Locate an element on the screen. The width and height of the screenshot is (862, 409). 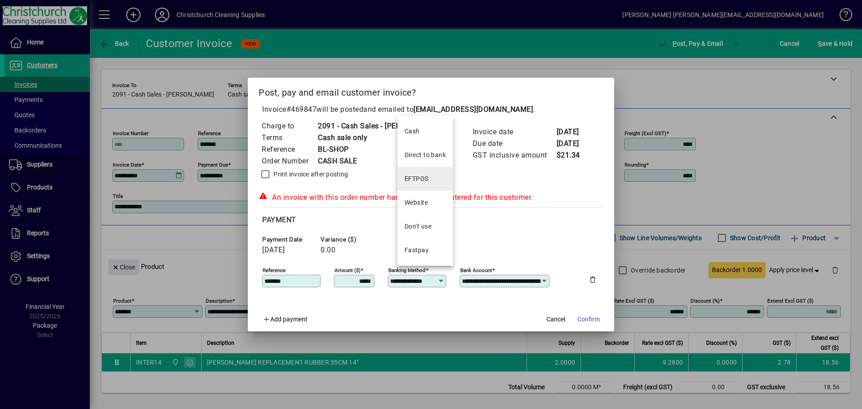
td: Terms is located at coordinates (289, 138).